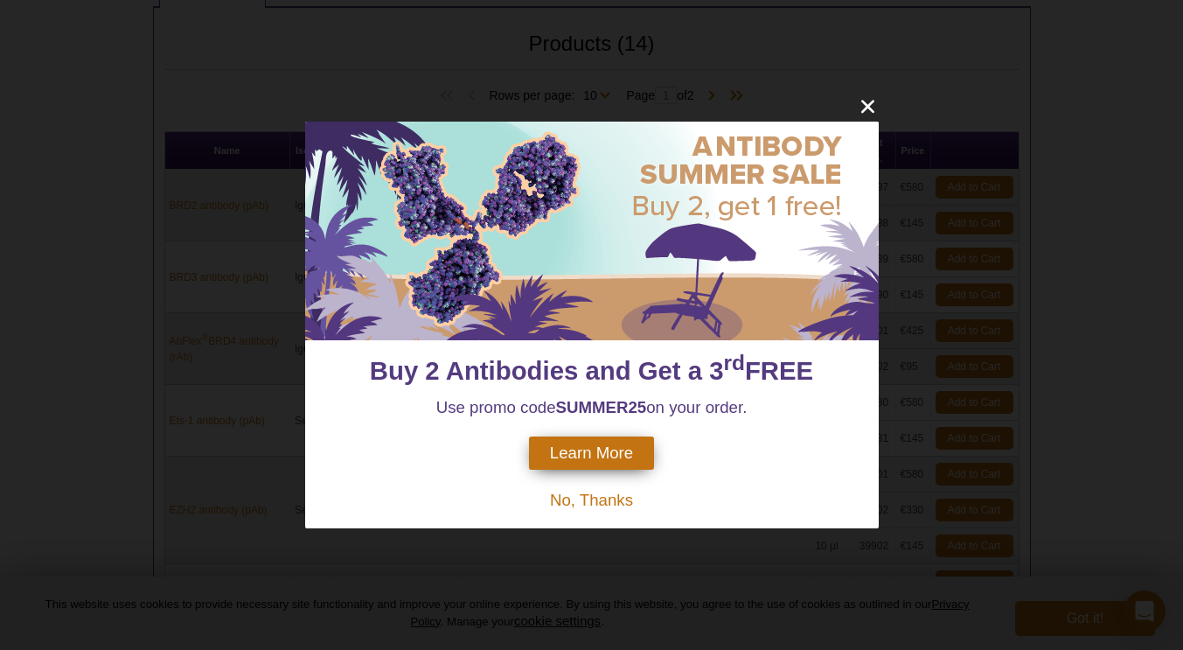 This screenshot has width=1183, height=650. Describe the element at coordinates (591, 370) in the screenshot. I see `span: Buy 2 Antibodies and Get a 3 FREE` at that location.